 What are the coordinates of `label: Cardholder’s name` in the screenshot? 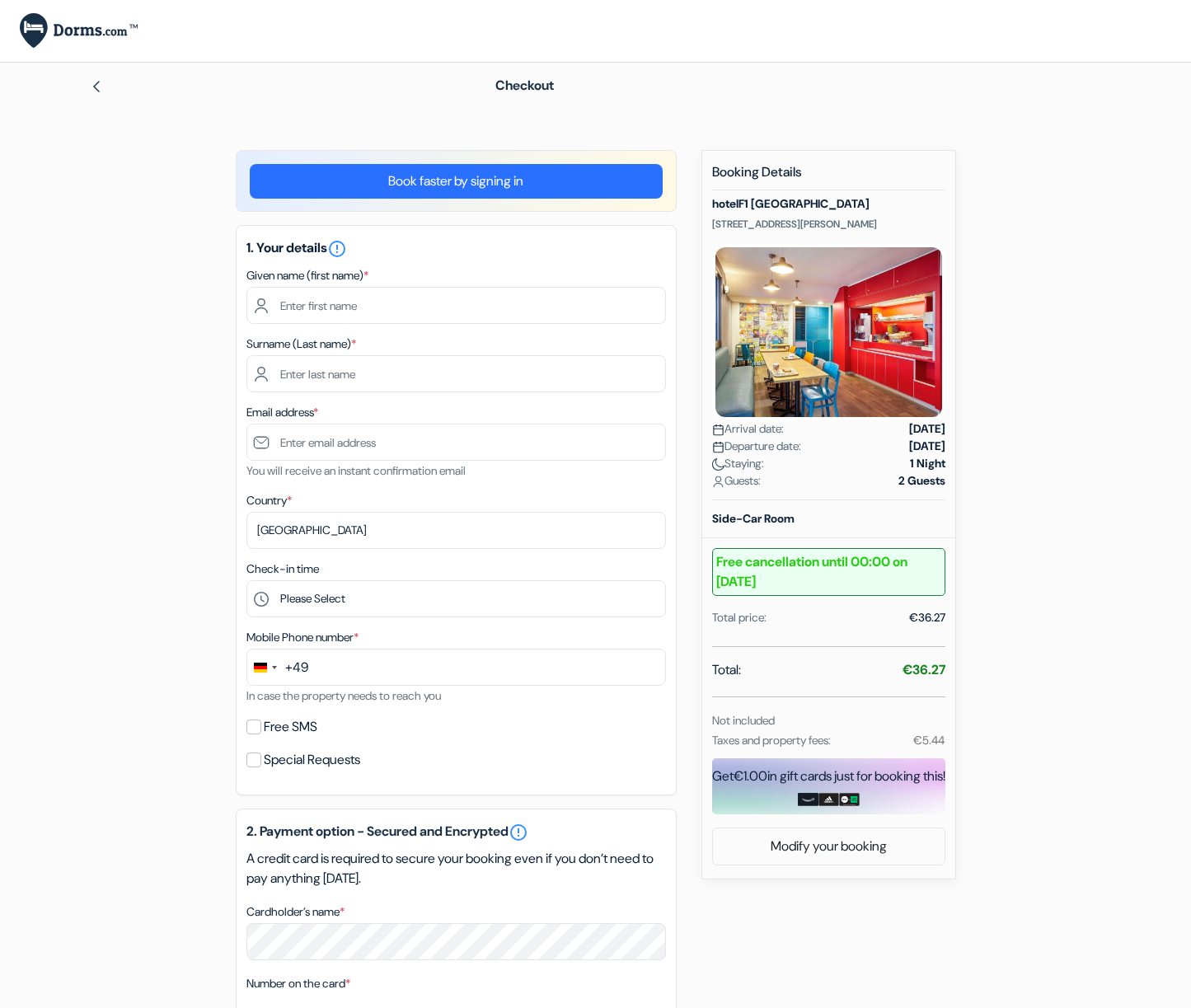 It's located at (295, 912).